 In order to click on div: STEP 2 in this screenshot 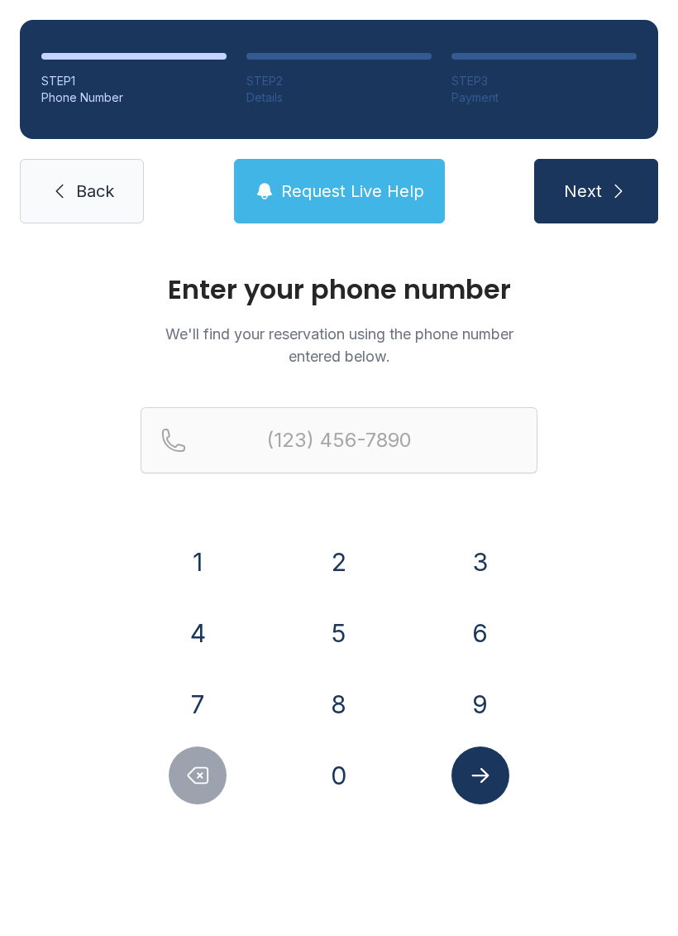, I will do `click(339, 81)`.